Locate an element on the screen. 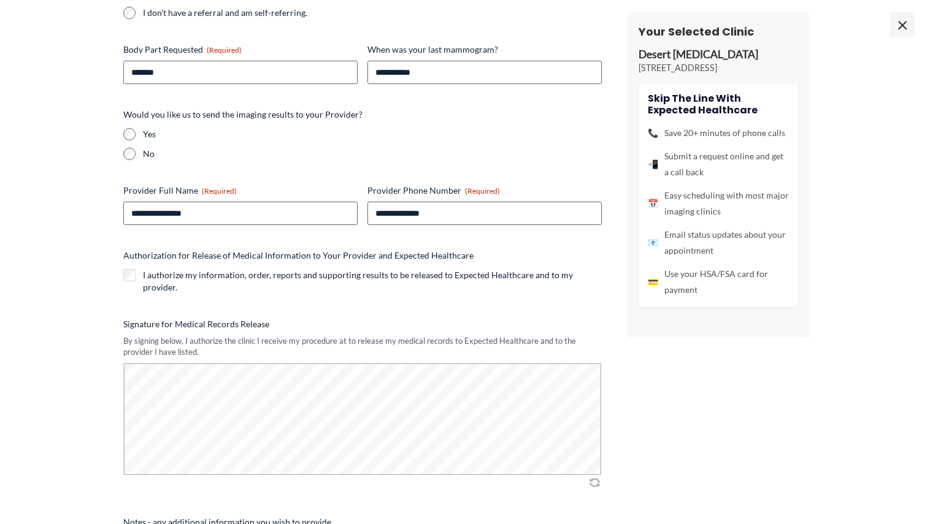 The height and width of the screenshot is (524, 933). h4: Skip the line with Expected Healthcare is located at coordinates (718, 104).